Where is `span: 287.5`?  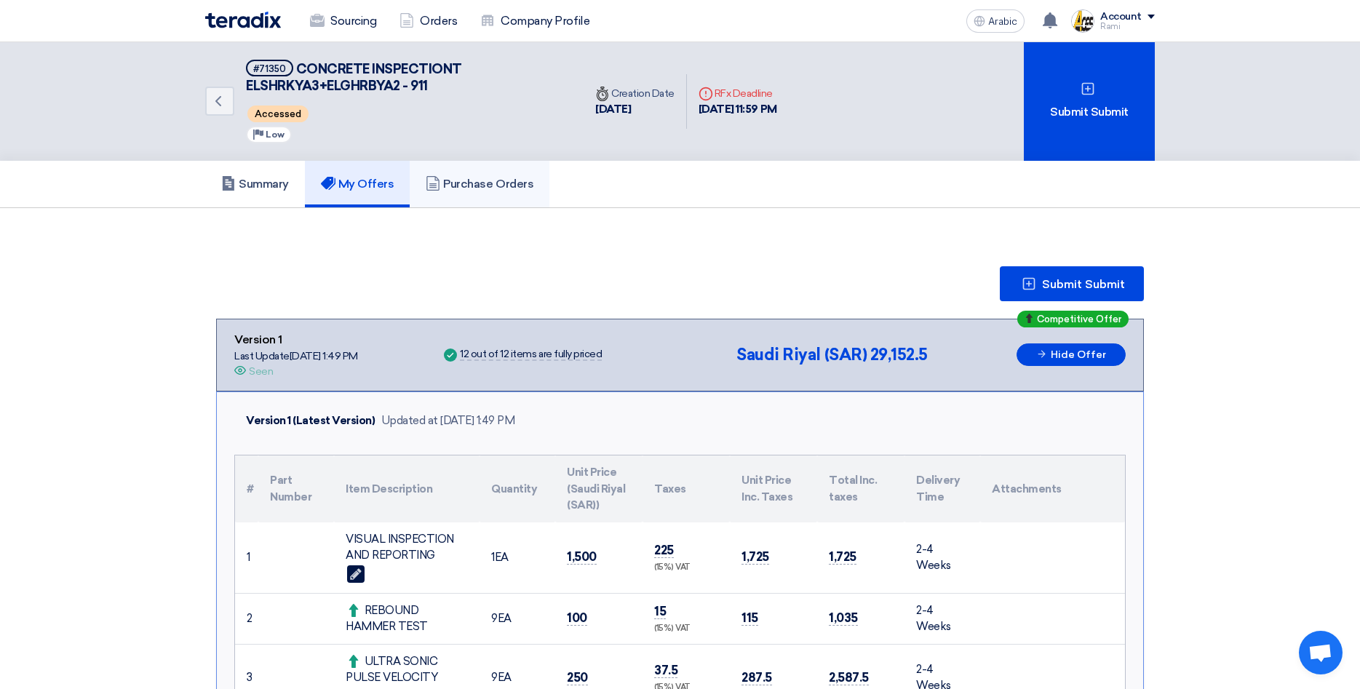 span: 287.5 is located at coordinates (757, 678).